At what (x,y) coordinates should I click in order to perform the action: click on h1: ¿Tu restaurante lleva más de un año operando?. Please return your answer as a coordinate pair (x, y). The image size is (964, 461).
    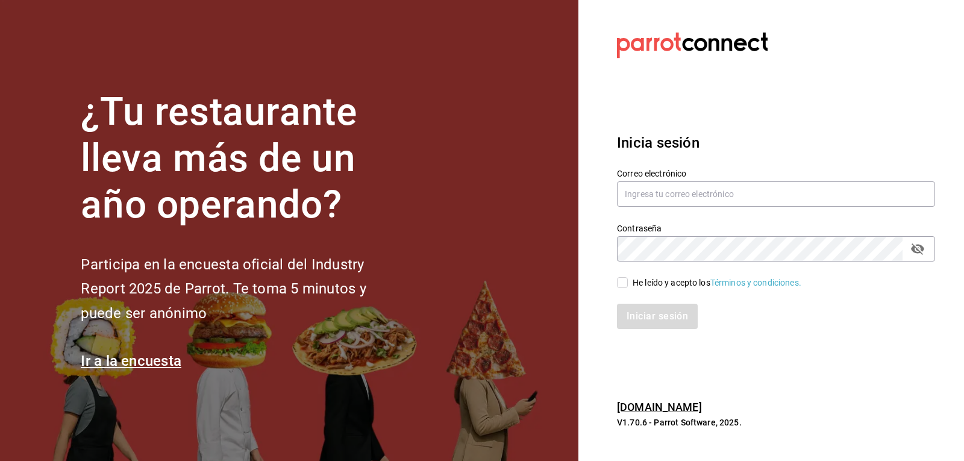
    Looking at the image, I should click on (243, 158).